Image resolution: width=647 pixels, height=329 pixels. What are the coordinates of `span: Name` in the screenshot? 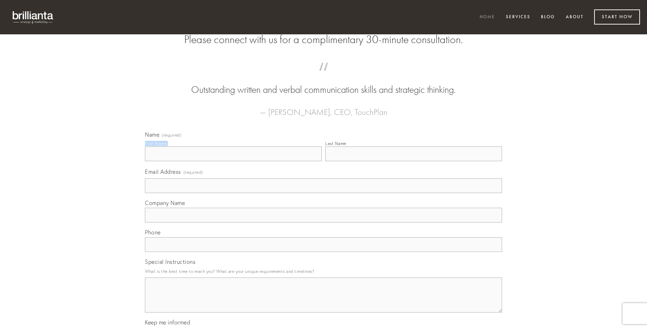 It's located at (152, 135).